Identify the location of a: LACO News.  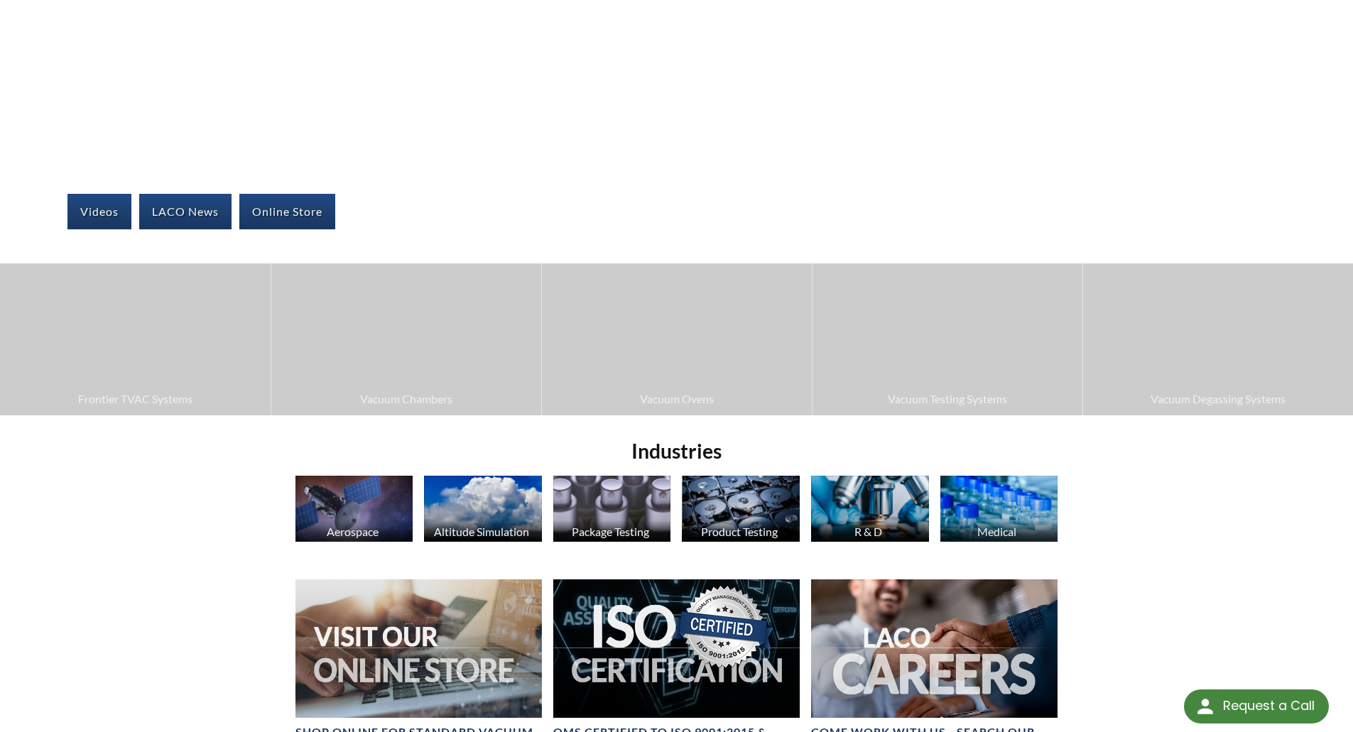
(185, 212).